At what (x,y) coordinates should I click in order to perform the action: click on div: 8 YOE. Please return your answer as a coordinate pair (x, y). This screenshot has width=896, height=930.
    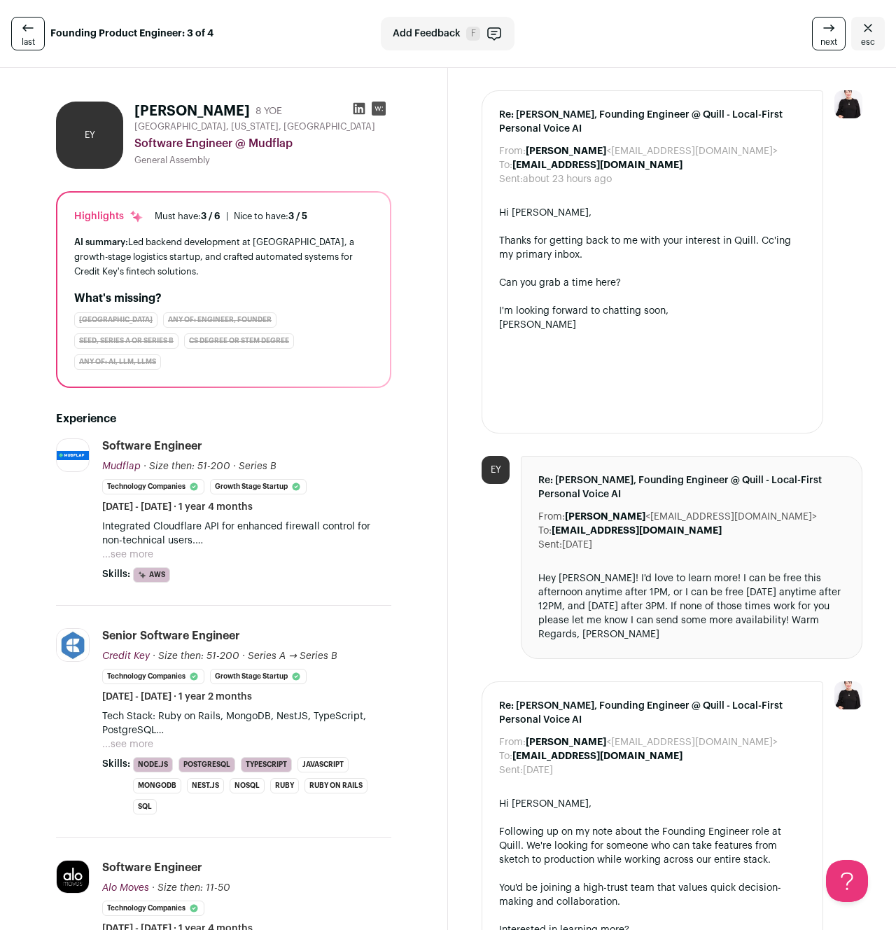
    Looking at the image, I should click on (269, 111).